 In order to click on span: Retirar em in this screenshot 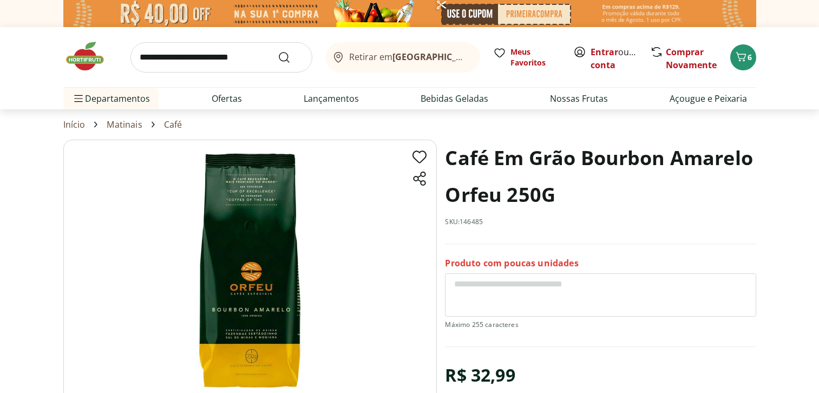, I will do `click(409, 57)`.